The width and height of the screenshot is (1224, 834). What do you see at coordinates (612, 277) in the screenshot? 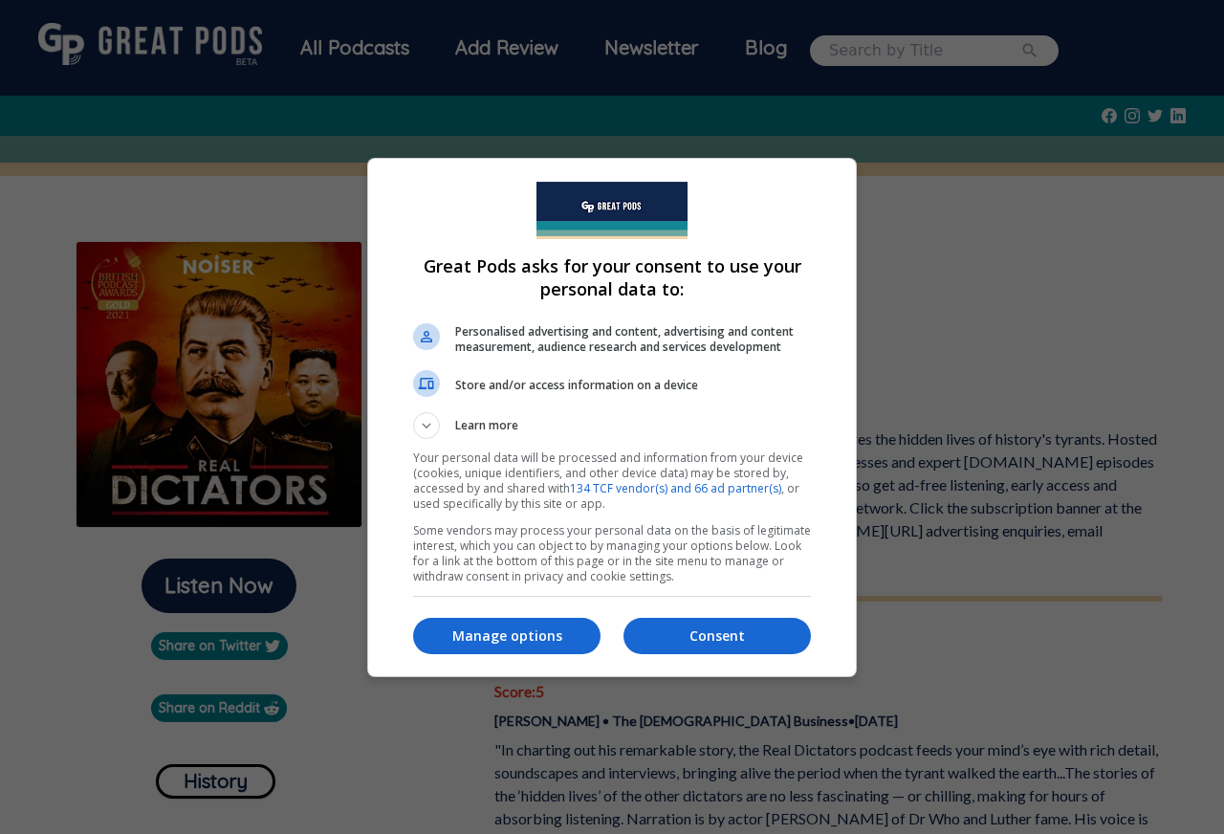
I see `h1: Great Pods asks for your consent to use your personal data to:` at bounding box center [612, 277].